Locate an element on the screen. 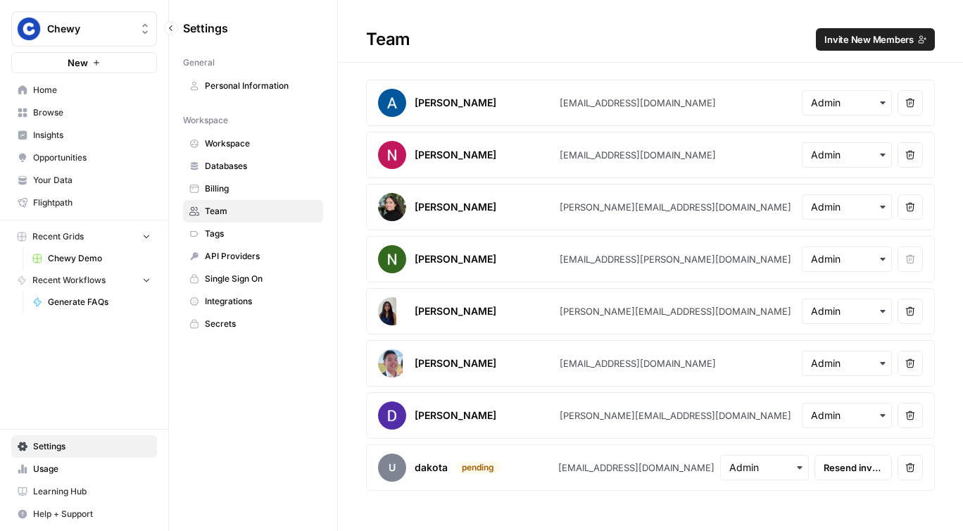 The image size is (963, 531). div: pending is located at coordinates (478, 467).